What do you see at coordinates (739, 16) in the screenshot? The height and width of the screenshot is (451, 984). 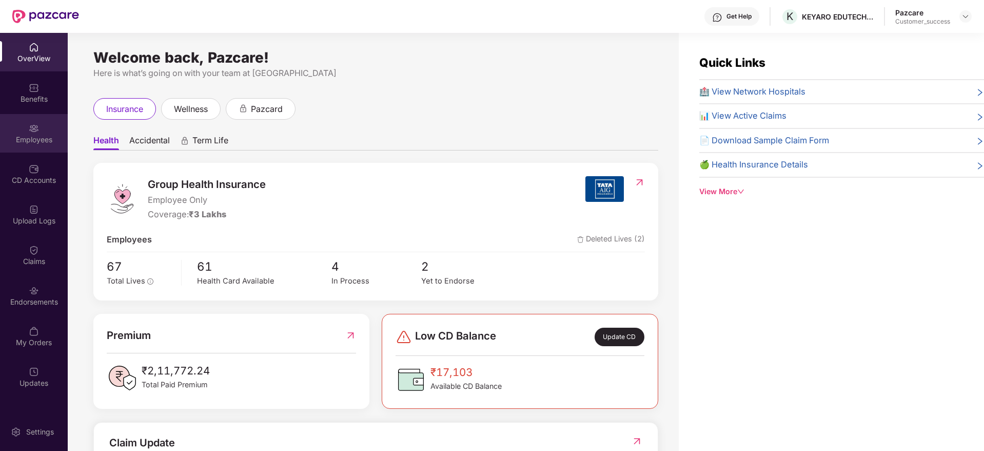 I see `div: Get Help` at bounding box center [739, 16].